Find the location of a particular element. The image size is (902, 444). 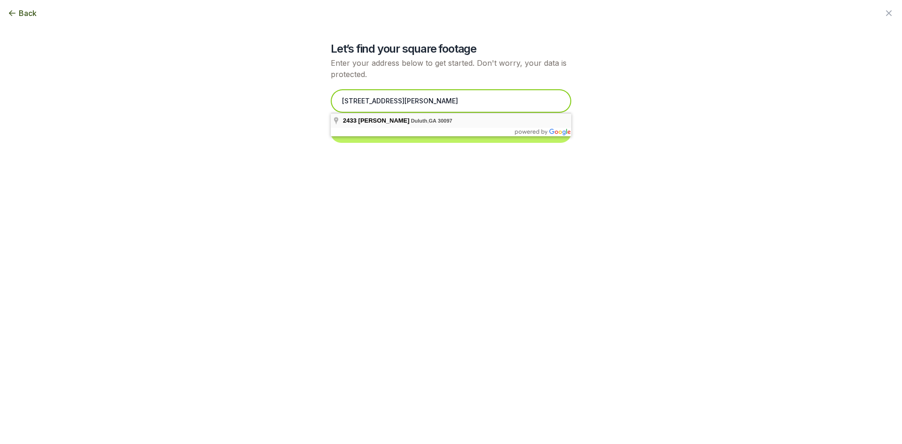

span: Duluth is located at coordinates (419, 121).